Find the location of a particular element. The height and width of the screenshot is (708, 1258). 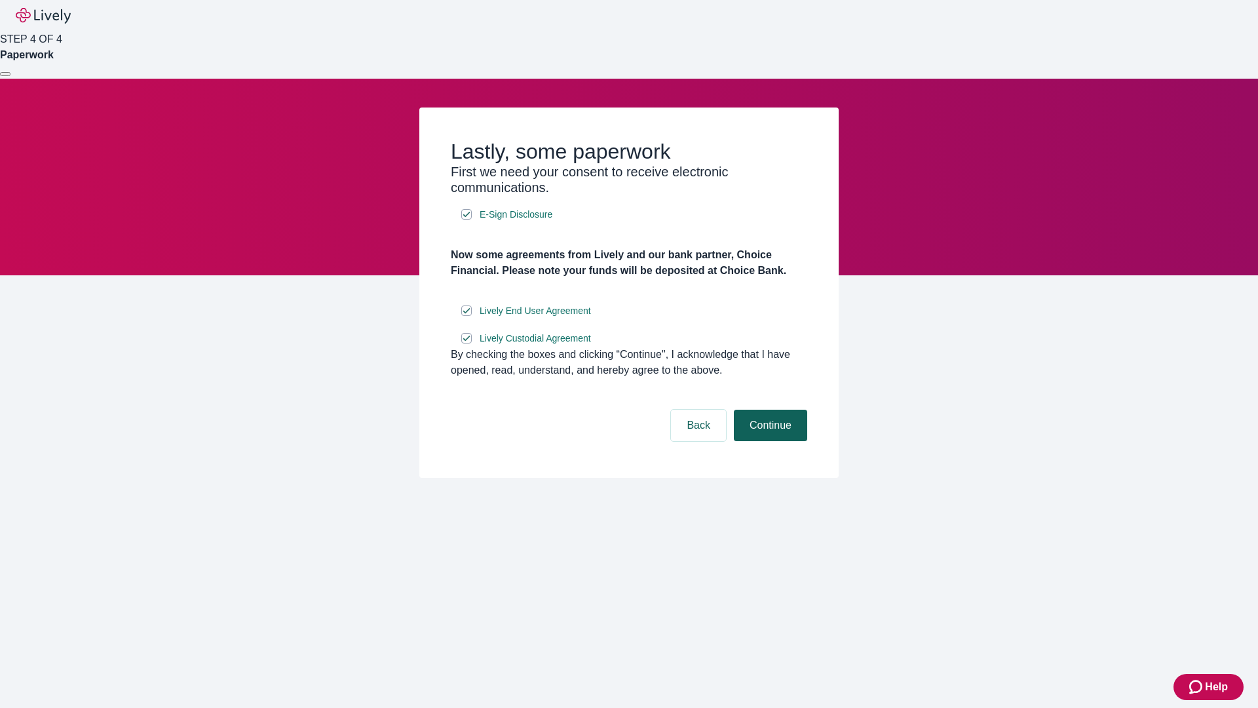

span: Help is located at coordinates (1216, 687).